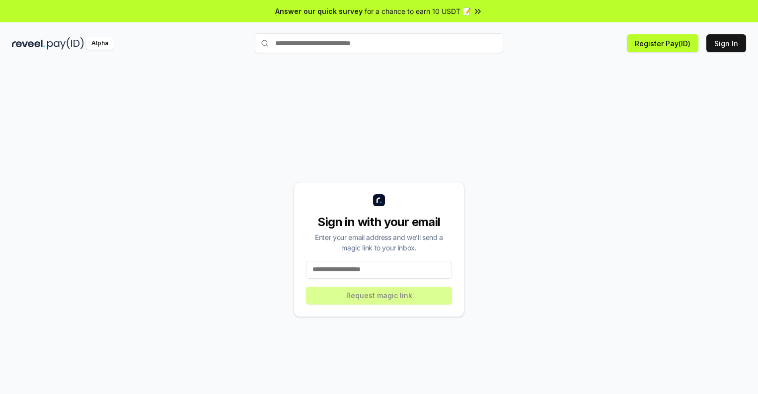 The image size is (758, 394). Describe the element at coordinates (28, 43) in the screenshot. I see `img: reveel_dark` at that location.